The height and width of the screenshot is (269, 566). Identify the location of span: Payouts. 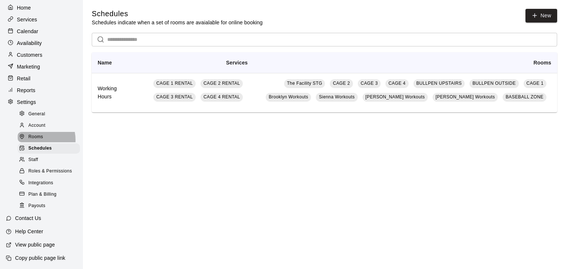
(37, 206).